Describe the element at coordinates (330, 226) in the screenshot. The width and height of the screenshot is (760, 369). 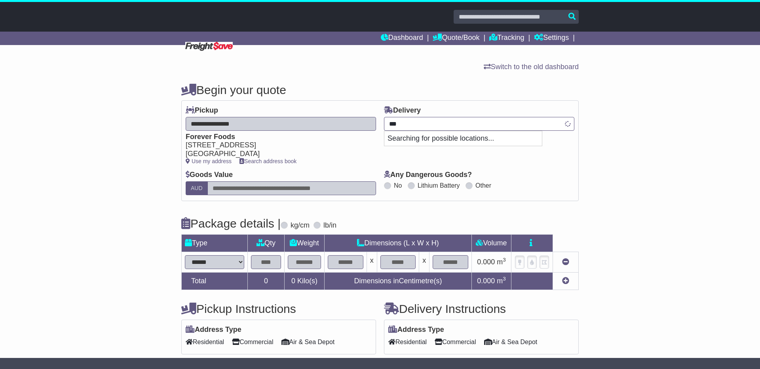
I see `label: lb/in` at that location.